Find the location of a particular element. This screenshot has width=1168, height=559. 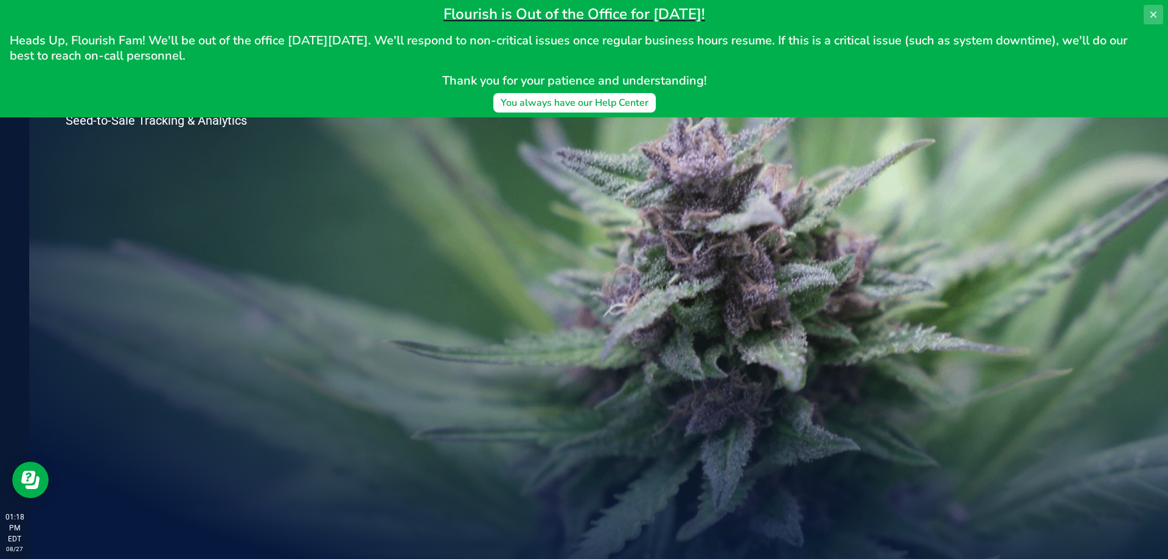

p: Seed-to-Sale Tracking & Analytics is located at coordinates (181, 120).